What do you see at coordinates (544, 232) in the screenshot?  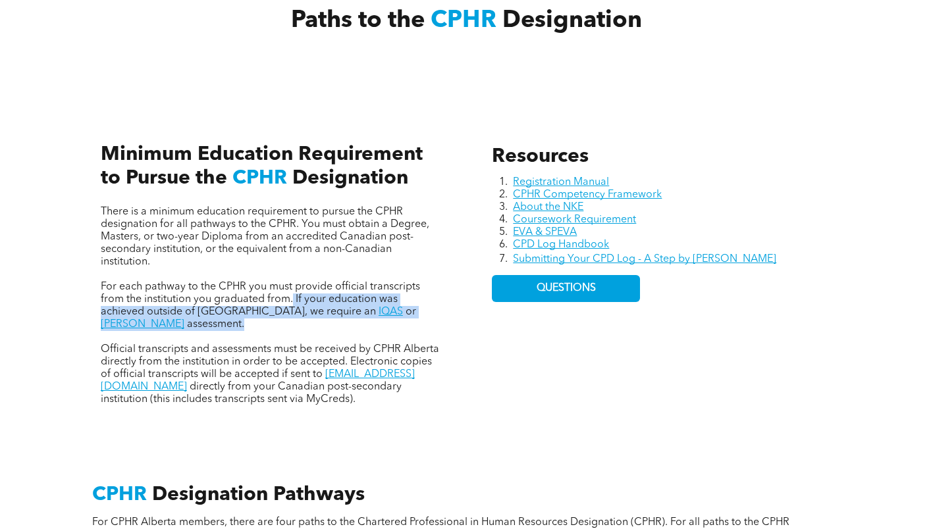 I see `a: EVA & SPEVA` at bounding box center [544, 232].